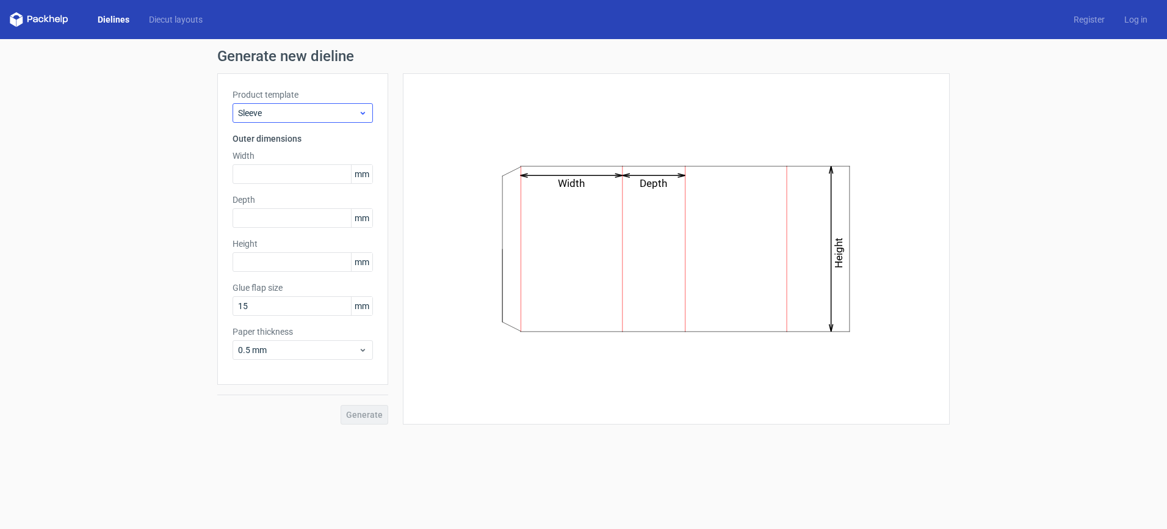 The height and width of the screenshot is (529, 1167). What do you see at coordinates (303, 244) in the screenshot?
I see `label: Height` at bounding box center [303, 244].